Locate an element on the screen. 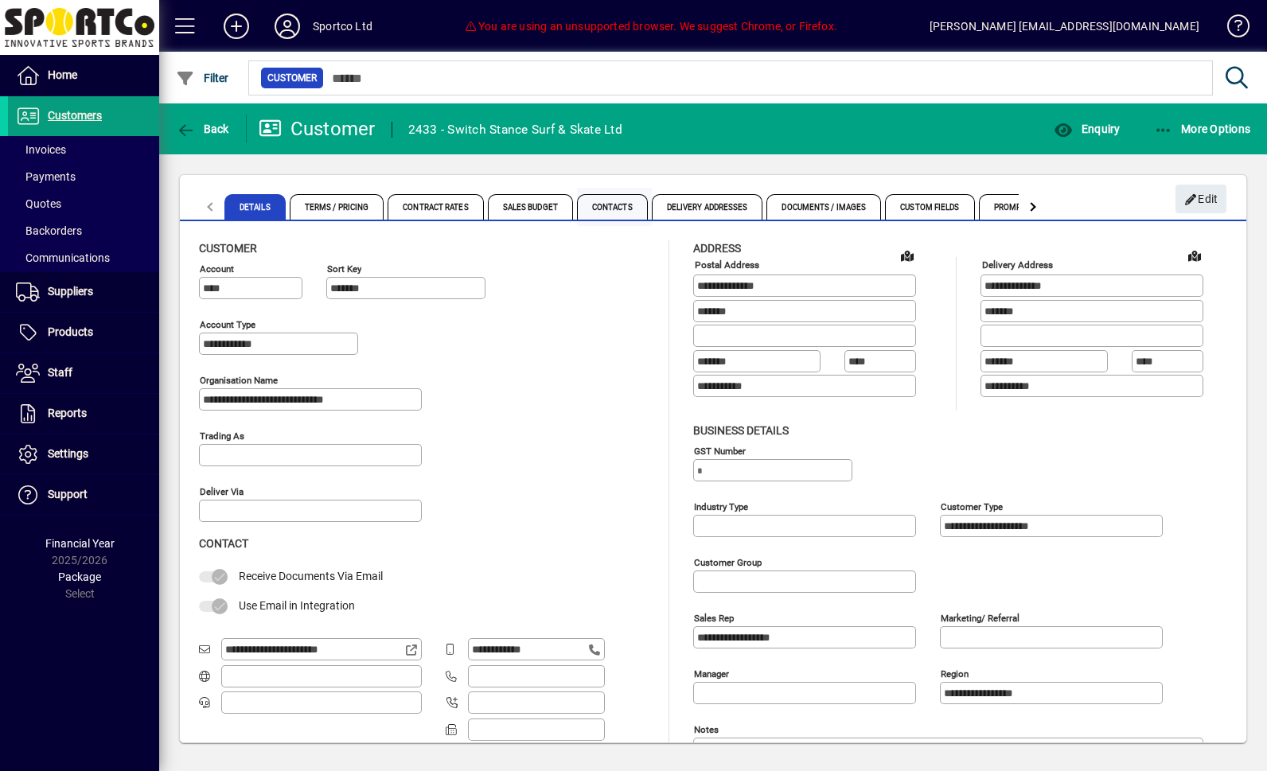 The image size is (1267, 771). span: Products is located at coordinates (70, 332).